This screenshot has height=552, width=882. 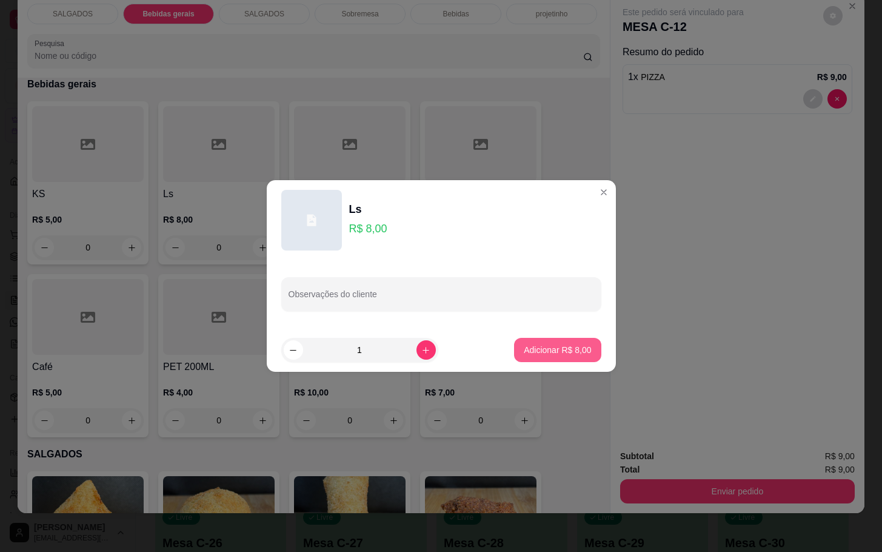 What do you see at coordinates (557, 350) in the screenshot?
I see `button: Adicionar R$ 8,00` at bounding box center [557, 350].